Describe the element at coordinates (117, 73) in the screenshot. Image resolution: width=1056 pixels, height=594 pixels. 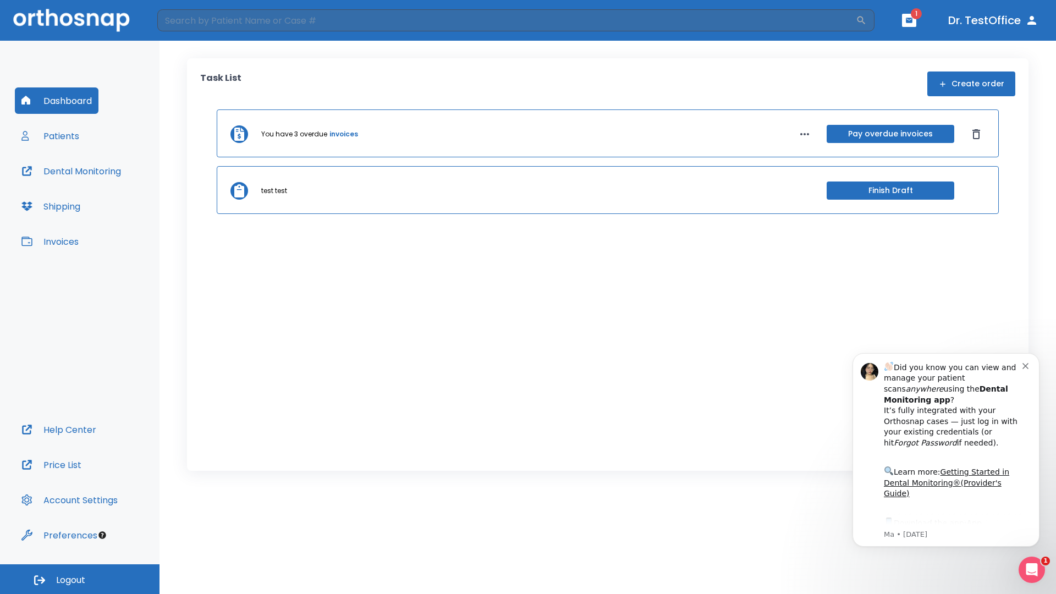
I see `div: Did you know you can view and manage your patient scans using the ? It’s fully integrated with yo...` at that location.